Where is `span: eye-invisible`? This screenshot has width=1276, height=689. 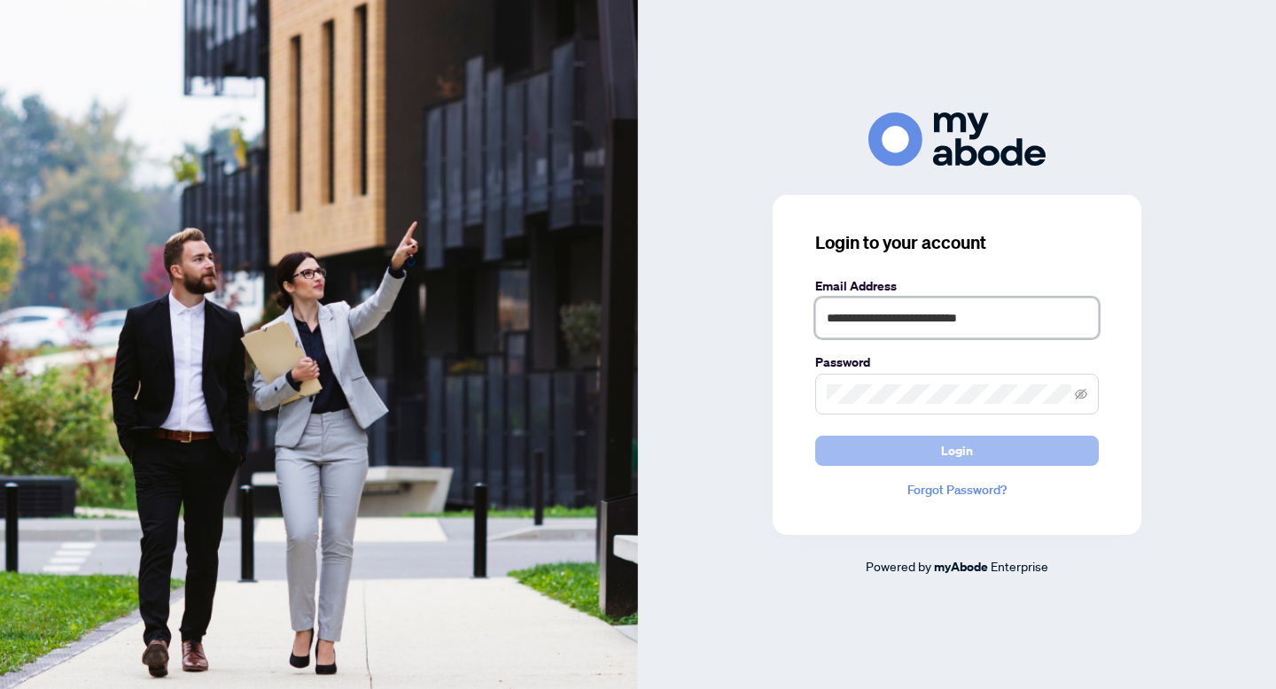
span: eye-invisible is located at coordinates (1081, 394).